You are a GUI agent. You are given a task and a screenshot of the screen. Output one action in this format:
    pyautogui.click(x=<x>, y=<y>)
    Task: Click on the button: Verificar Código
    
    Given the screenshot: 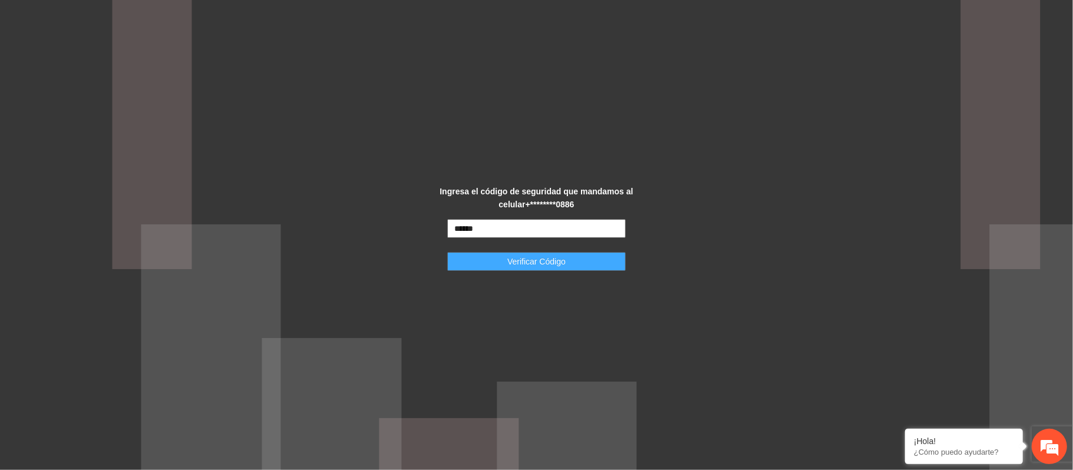 What is the action you would take?
    pyautogui.click(x=537, y=262)
    